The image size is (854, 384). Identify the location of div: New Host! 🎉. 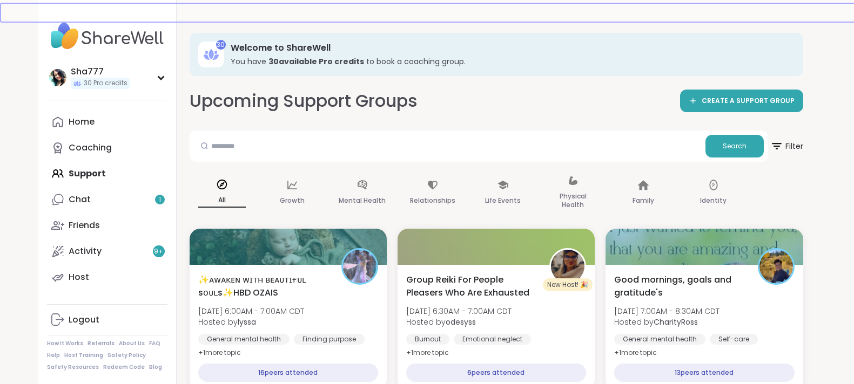
(568, 285).